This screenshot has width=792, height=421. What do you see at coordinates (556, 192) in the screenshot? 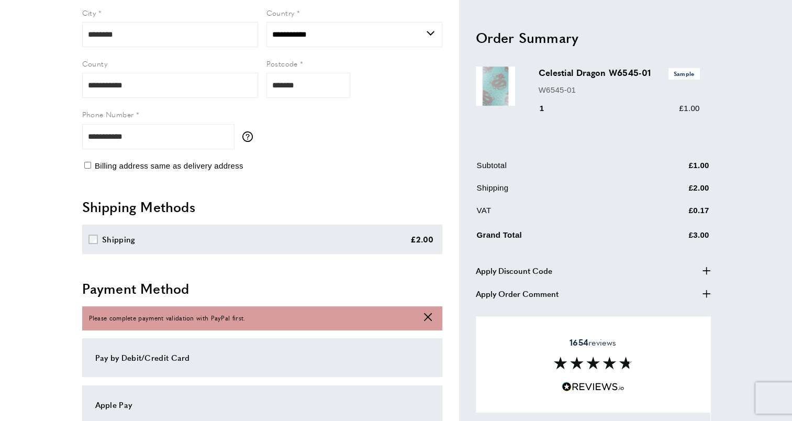
I see `td: Shipping` at bounding box center [556, 192].